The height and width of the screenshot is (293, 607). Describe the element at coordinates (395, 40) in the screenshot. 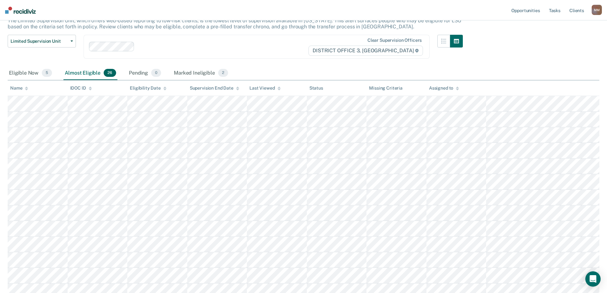

I see `div: Clear supervision officers` at that location.